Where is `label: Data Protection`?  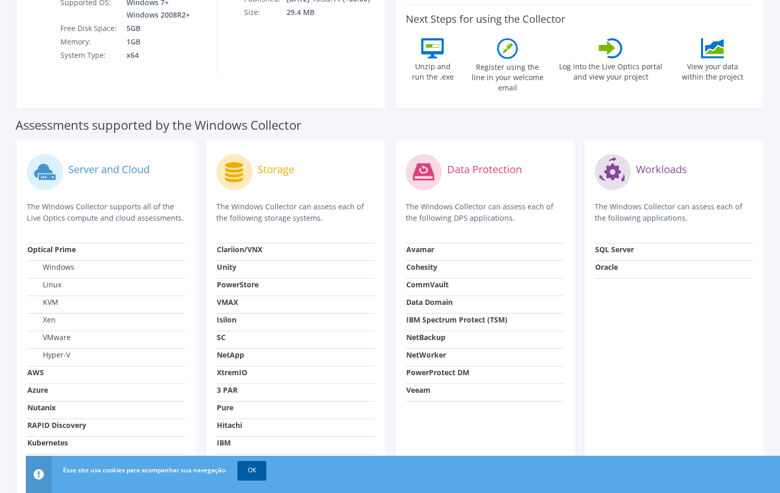
label: Data Protection is located at coordinates (484, 169).